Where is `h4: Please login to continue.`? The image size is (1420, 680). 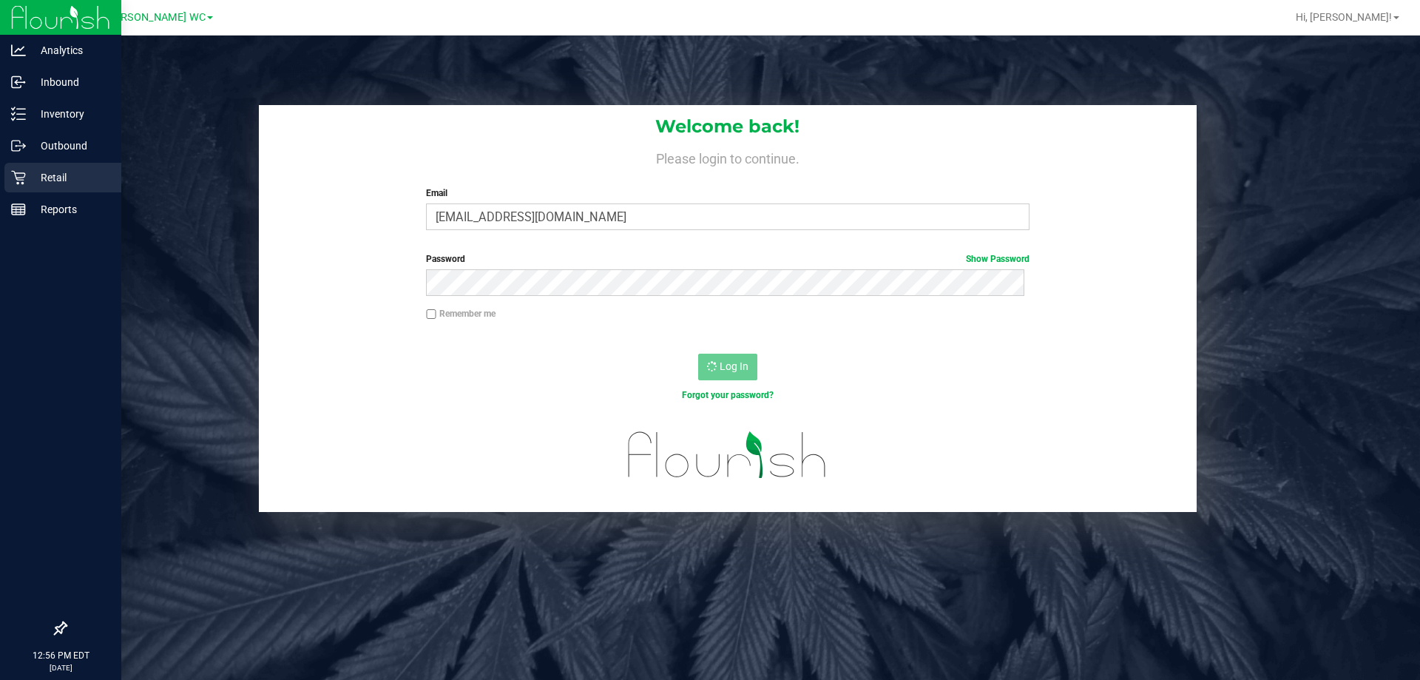
h4: Please login to continue. is located at coordinates (728, 157).